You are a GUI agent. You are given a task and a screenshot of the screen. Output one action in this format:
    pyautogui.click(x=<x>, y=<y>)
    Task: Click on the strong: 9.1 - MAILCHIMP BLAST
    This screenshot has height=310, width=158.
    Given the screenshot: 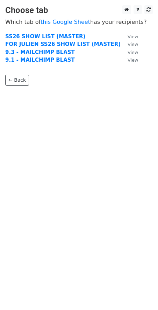 What is the action you would take?
    pyautogui.click(x=40, y=60)
    